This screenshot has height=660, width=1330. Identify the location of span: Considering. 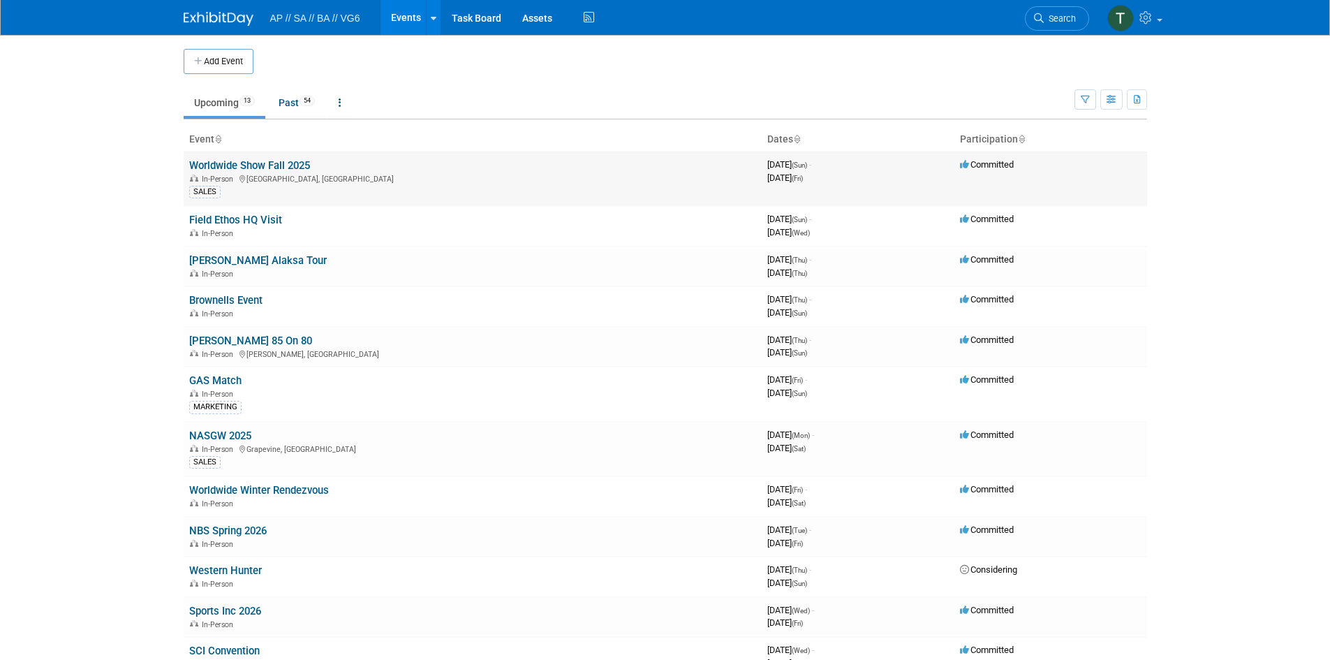
(989, 569).